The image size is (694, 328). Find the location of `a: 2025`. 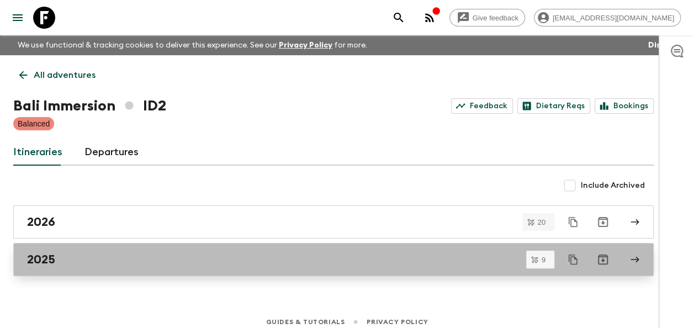

a: 2025 is located at coordinates (333, 259).